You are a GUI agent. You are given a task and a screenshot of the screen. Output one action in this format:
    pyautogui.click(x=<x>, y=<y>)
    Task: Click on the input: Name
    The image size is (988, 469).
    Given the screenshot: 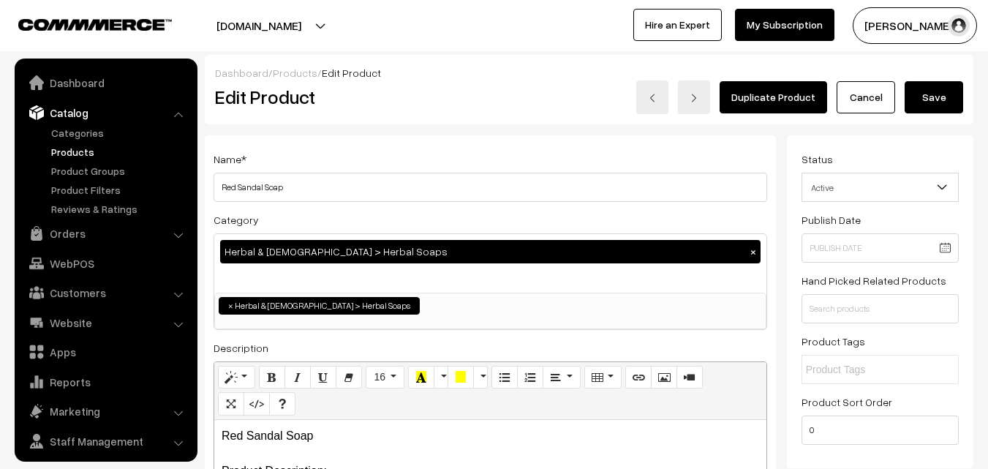 What is the action you would take?
    pyautogui.click(x=490, y=187)
    